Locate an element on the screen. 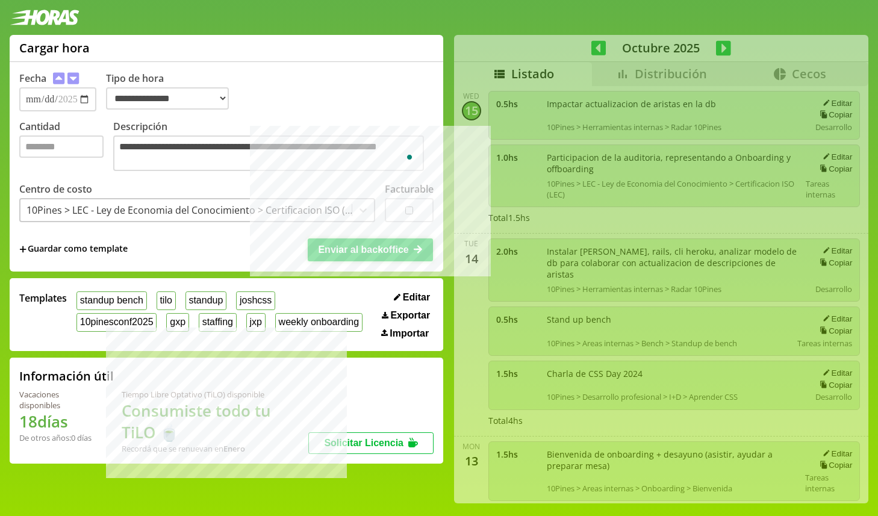 The width and height of the screenshot is (878, 516). label: Tipo de hora is located at coordinates (172, 91).